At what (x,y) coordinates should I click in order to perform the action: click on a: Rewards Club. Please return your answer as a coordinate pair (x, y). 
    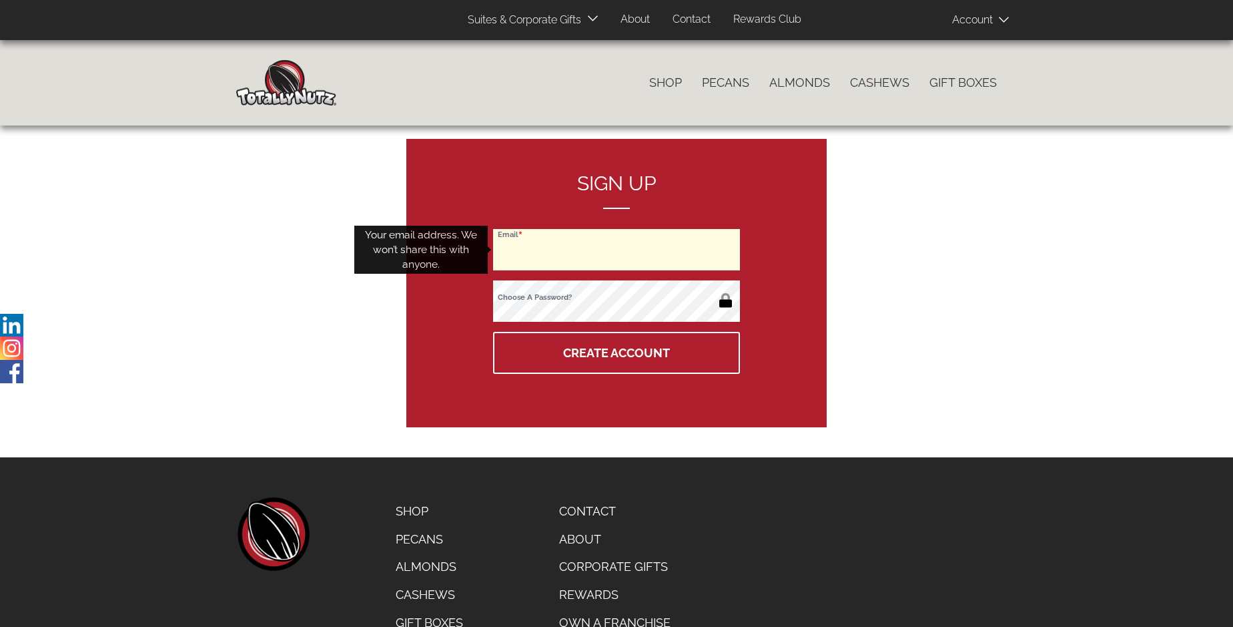
    Looking at the image, I should click on (768, 19).